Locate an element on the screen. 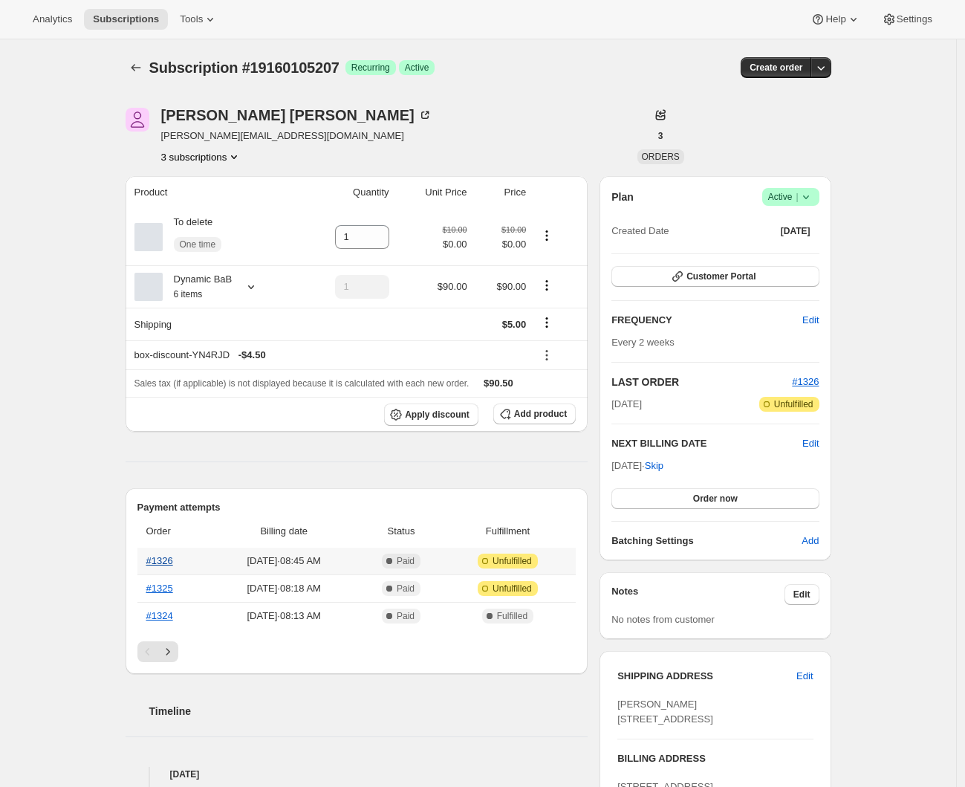 The image size is (965, 787). a: #1324 is located at coordinates (160, 615).